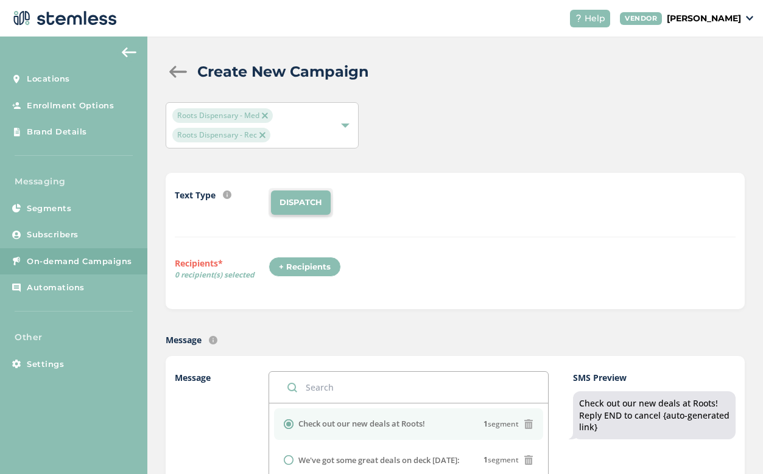 The height and width of the screenshot is (474, 763). I want to click on img: icon-arrow-back-accent-c549486e.svg, so click(129, 52).